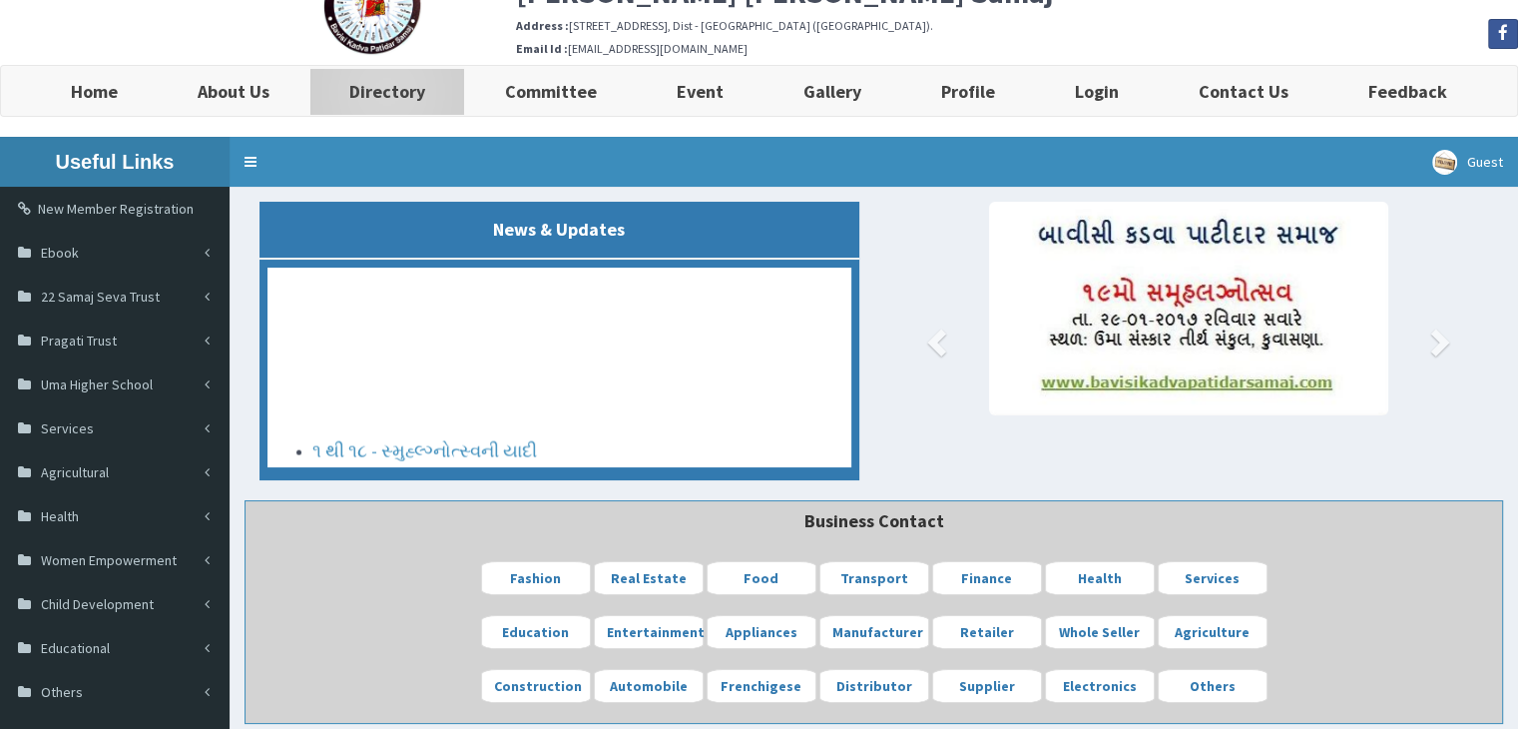 The width and height of the screenshot is (1518, 729). I want to click on a: Others, so click(1213, 686).